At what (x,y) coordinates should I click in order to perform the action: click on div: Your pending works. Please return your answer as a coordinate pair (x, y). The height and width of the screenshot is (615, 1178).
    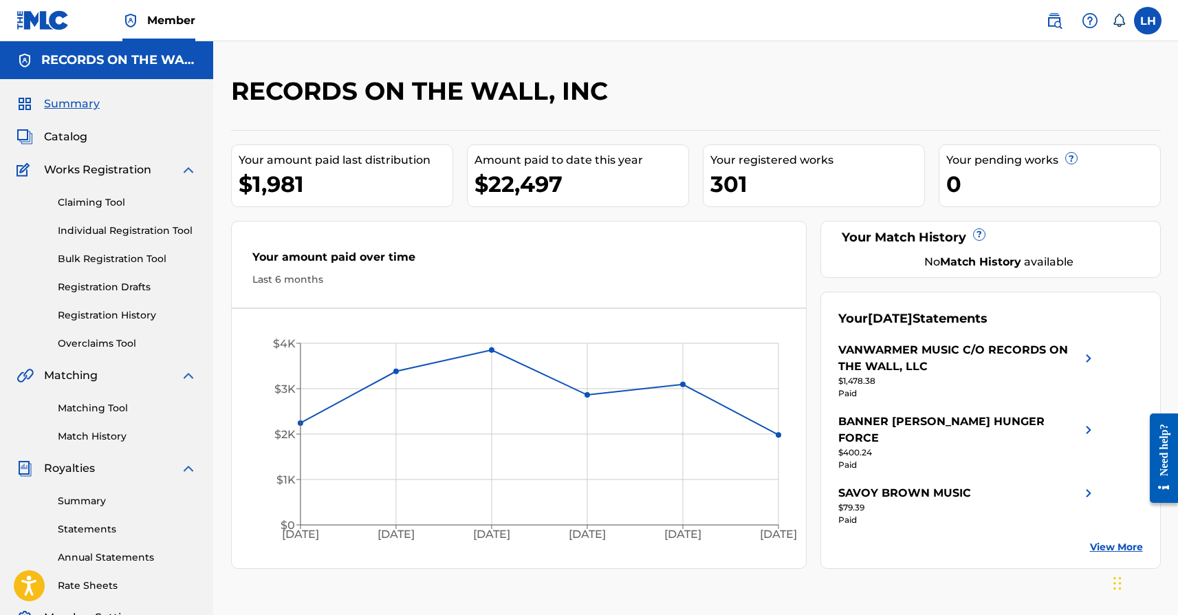
    Looking at the image, I should click on (1053, 160).